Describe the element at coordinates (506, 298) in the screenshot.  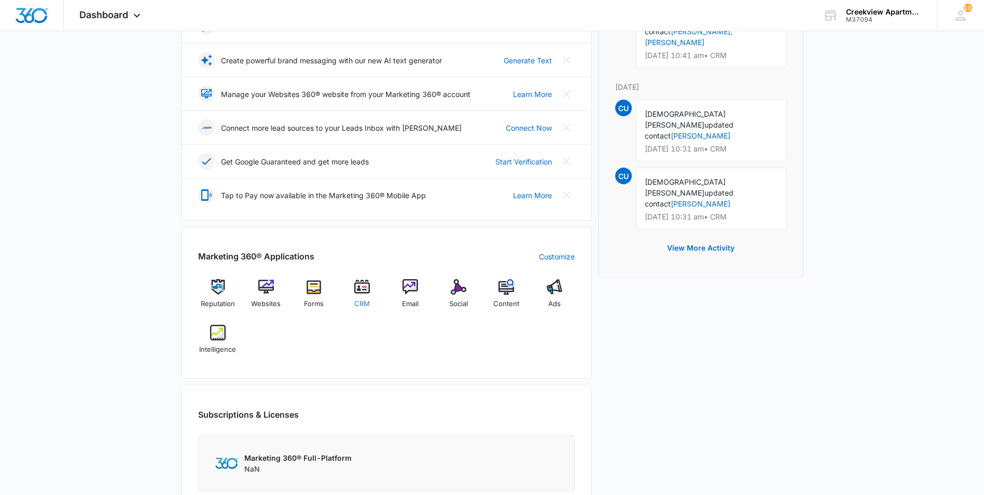
I see `a: Content` at that location.